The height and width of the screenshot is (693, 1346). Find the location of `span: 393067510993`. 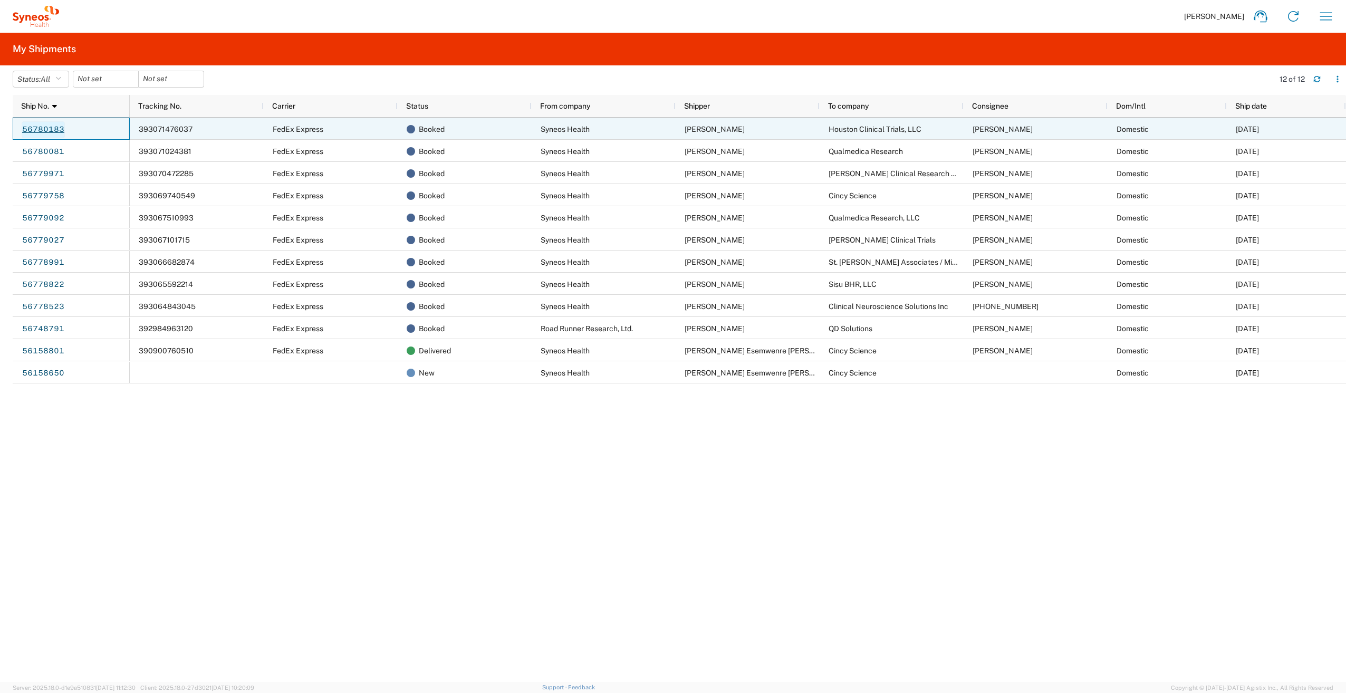

span: 393067510993 is located at coordinates (166, 218).